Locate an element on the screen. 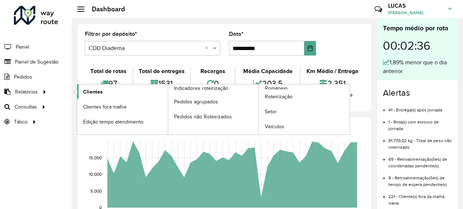  span: Edição tempo atendimento is located at coordinates (113, 122).